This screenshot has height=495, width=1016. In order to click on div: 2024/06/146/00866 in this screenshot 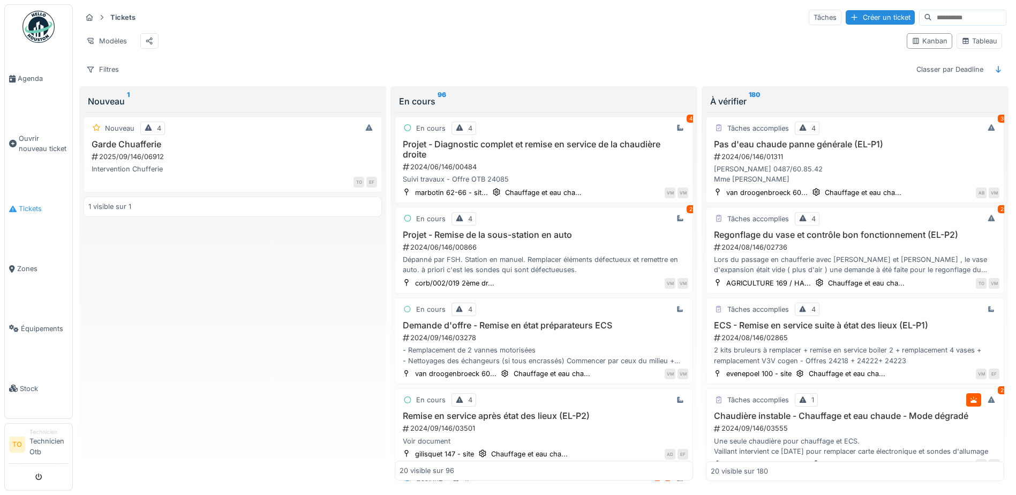, I will do `click(545, 247)`.